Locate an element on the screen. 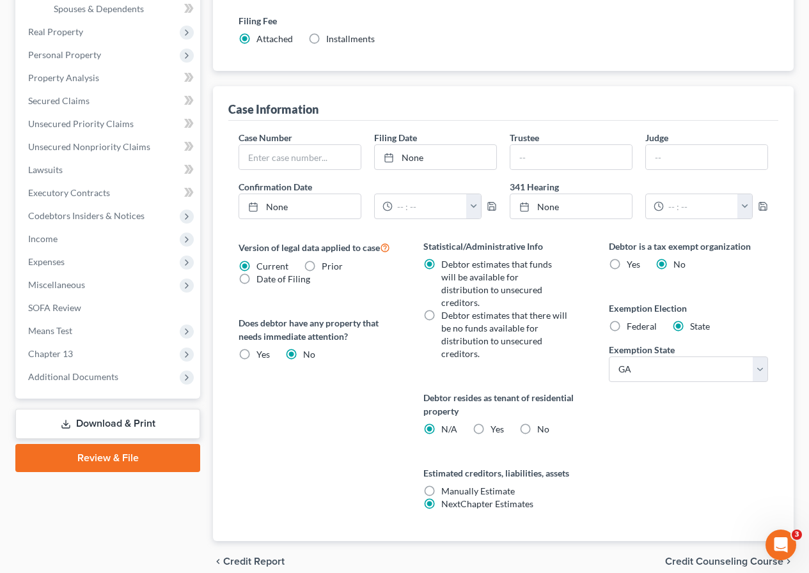 The height and width of the screenshot is (573, 809). label: Filing Fee is located at coordinates (503, 20).